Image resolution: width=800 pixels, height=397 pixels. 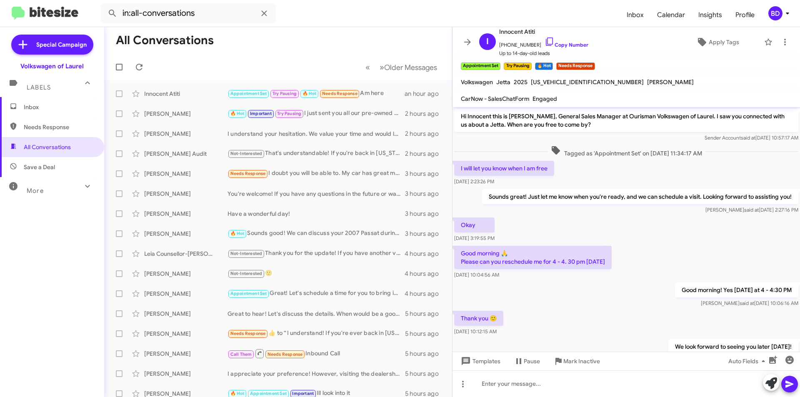 I want to click on span: Older Messages, so click(x=410, y=67).